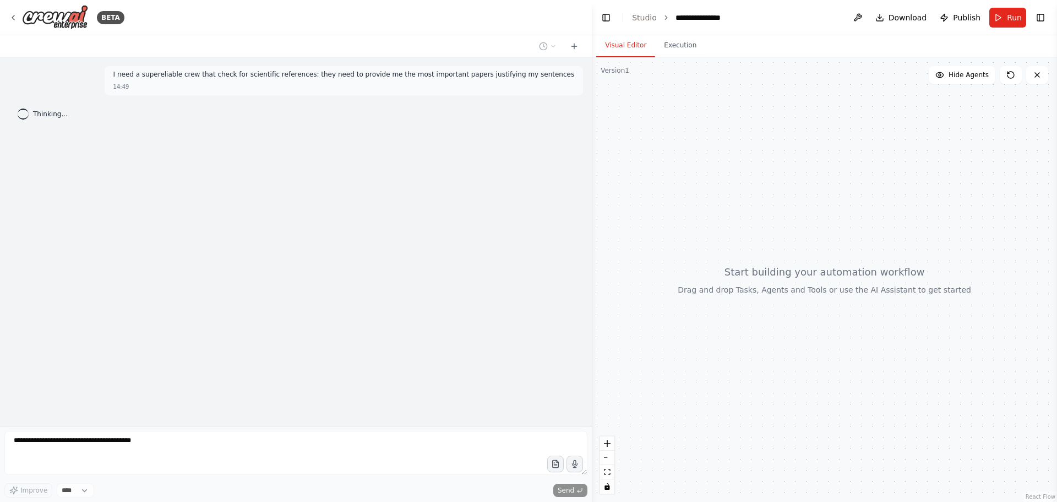 This screenshot has width=1057, height=502. Describe the element at coordinates (908, 18) in the screenshot. I see `span: Download` at that location.